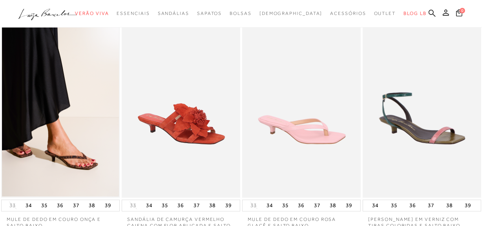  What do you see at coordinates (241, 13) in the screenshot?
I see `span: Bolsas` at bounding box center [241, 13].